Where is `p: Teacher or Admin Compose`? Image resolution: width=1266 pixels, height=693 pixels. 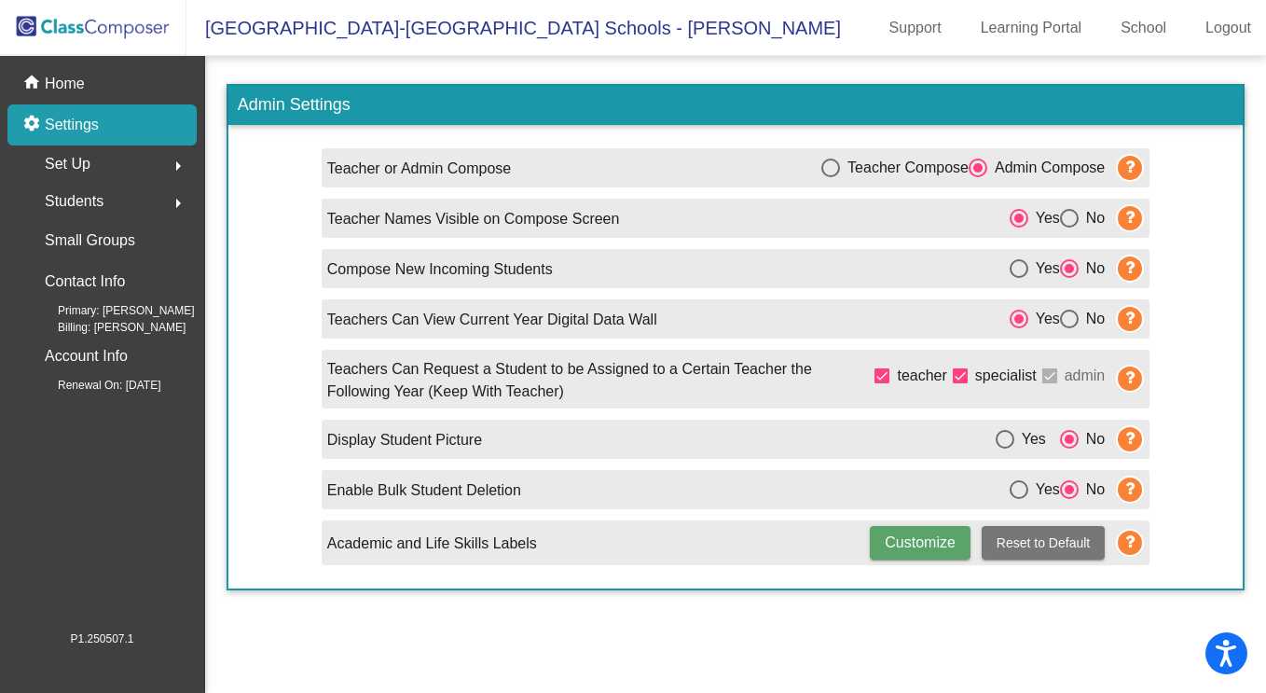 p: Teacher or Admin Compose is located at coordinates (419, 169).